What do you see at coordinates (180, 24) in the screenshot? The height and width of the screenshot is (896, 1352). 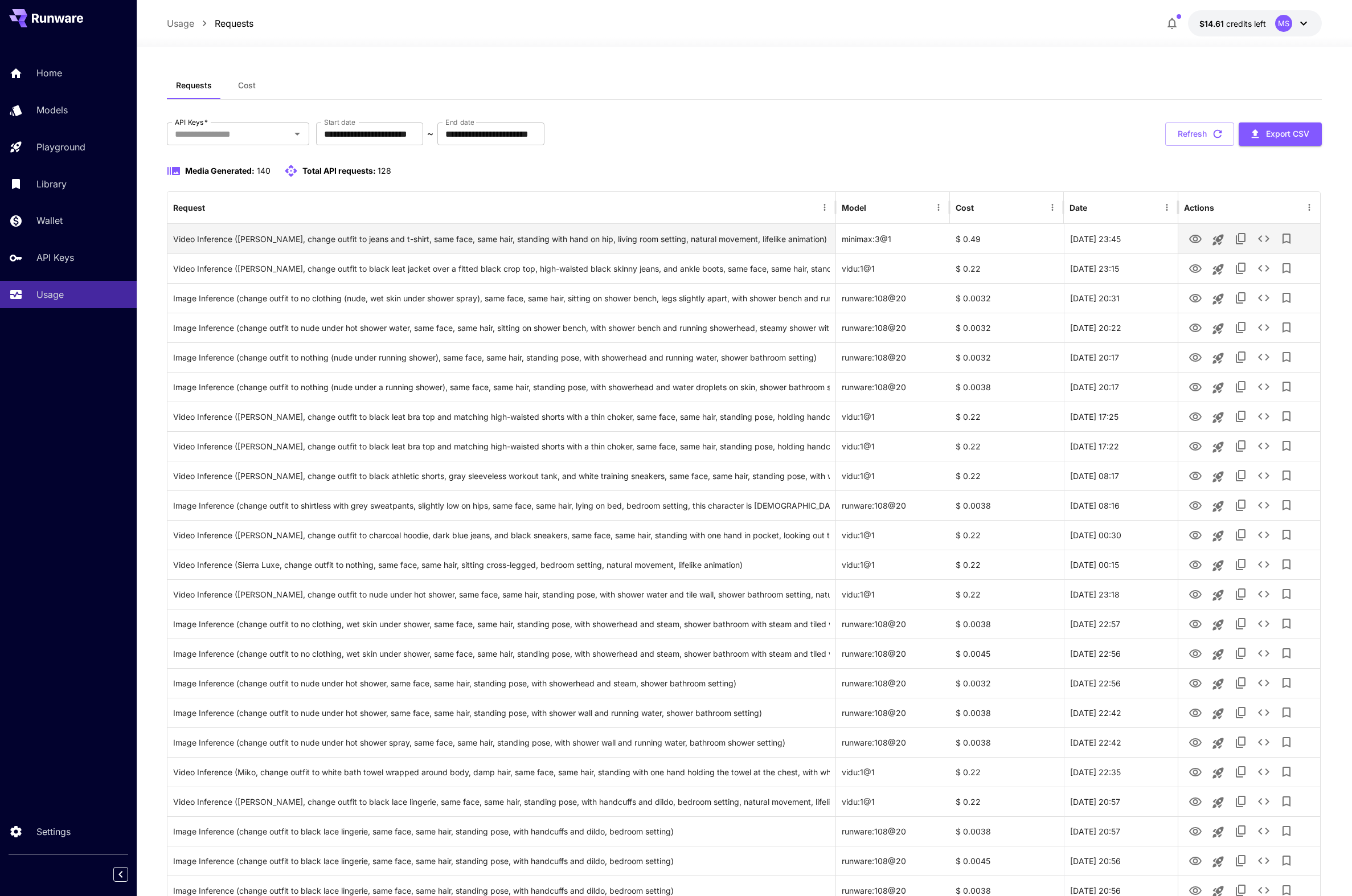 I see `a: Usage` at bounding box center [180, 24].